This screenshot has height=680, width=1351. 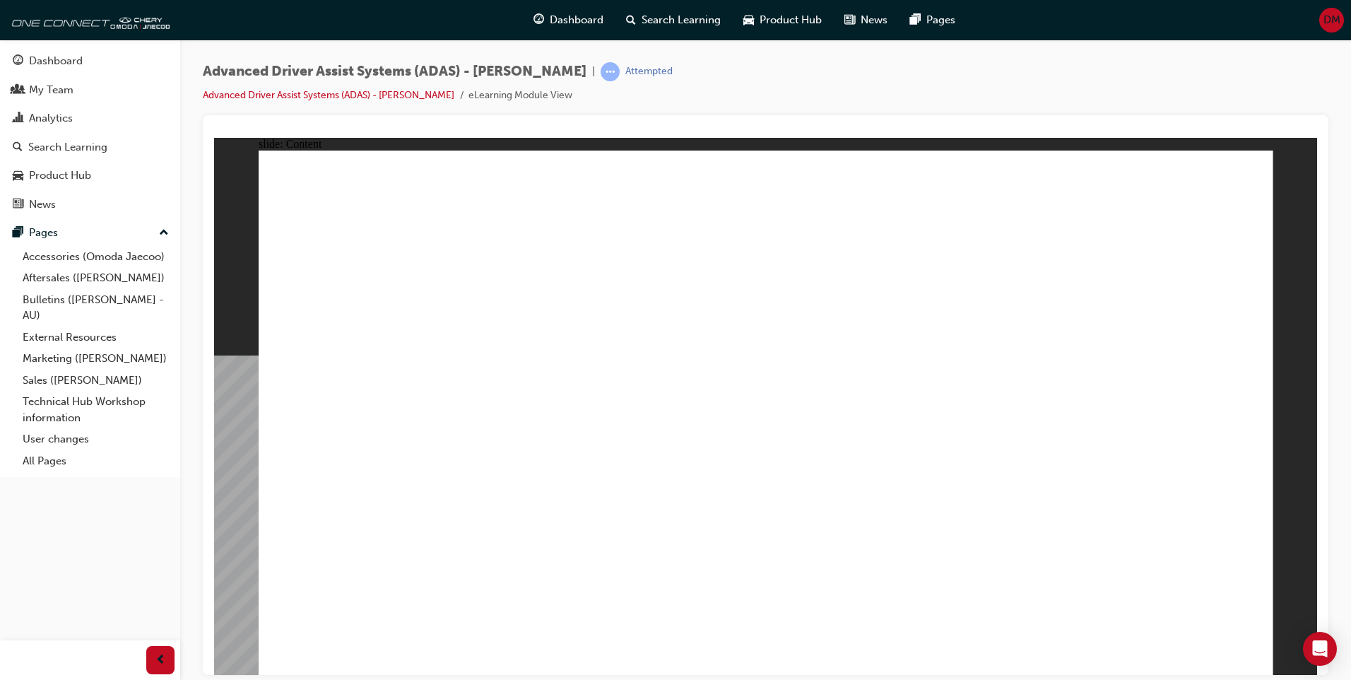 I want to click on button: DashboardMy TeamAnalyticsSearch LearningProduct HubNews, so click(x=90, y=132).